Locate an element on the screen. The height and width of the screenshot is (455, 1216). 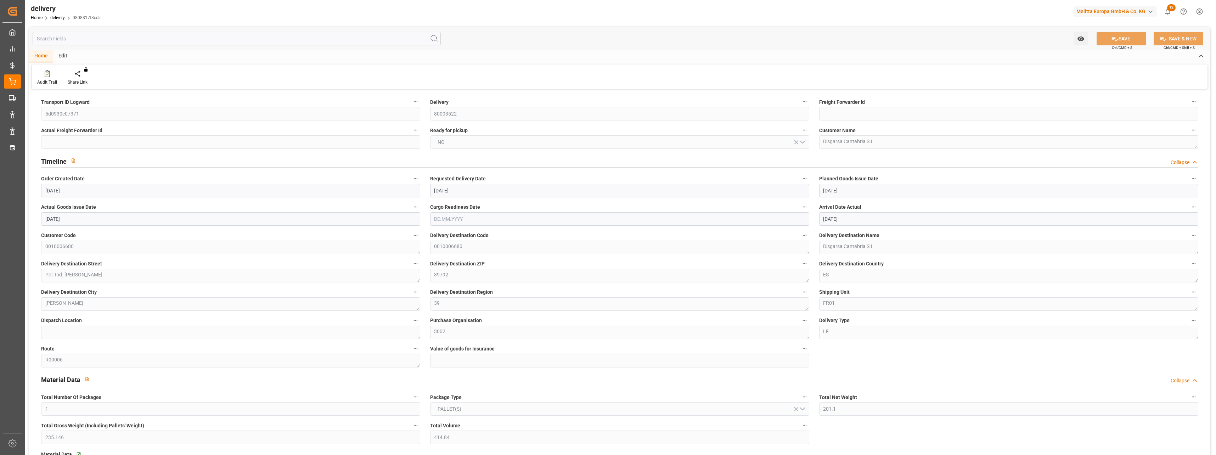
button: Customer Code is located at coordinates (416, 235).